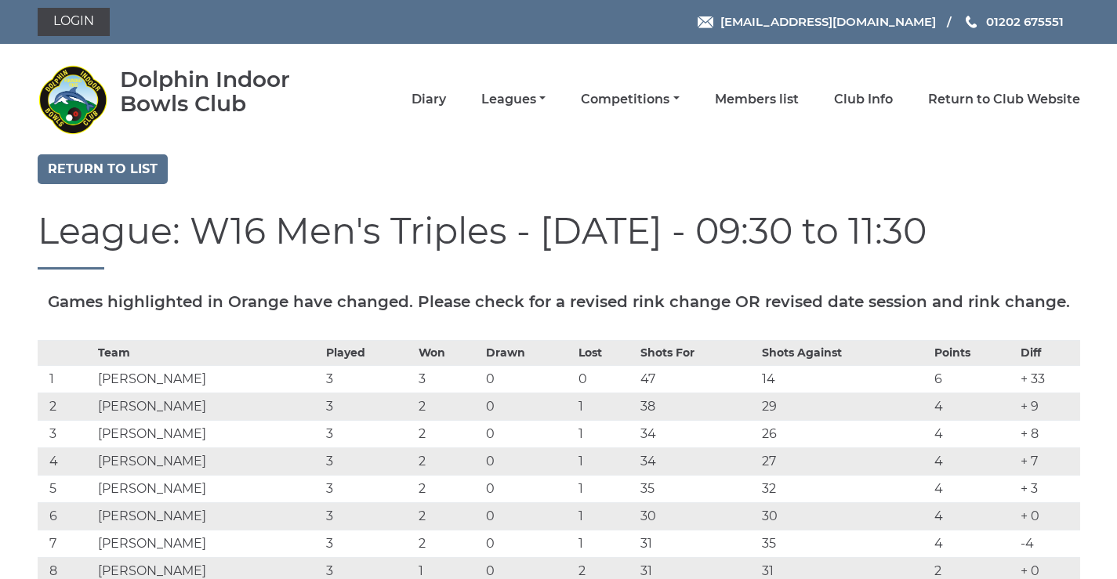 This screenshot has height=579, width=1117. Describe the element at coordinates (629, 100) in the screenshot. I see `a: Competitions` at that location.